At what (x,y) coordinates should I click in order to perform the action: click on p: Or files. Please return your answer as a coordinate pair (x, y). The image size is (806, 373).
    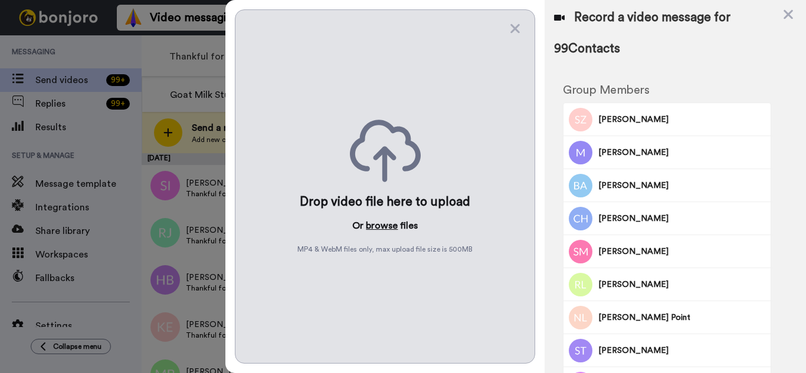
    Looking at the image, I should click on (385, 226).